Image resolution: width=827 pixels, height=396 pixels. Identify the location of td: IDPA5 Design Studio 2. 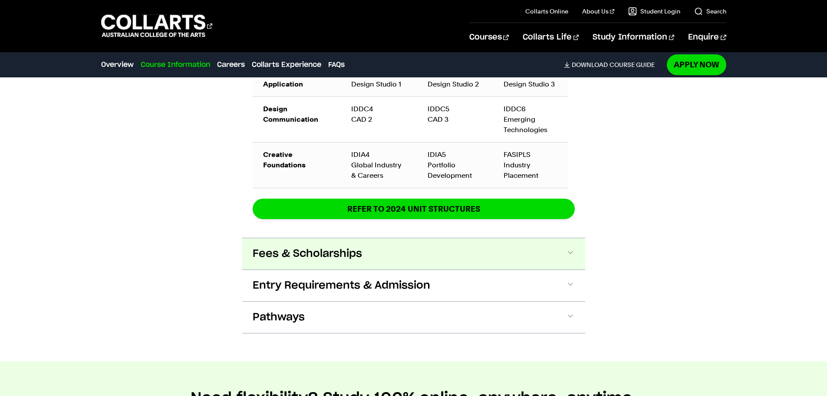
(455, 79).